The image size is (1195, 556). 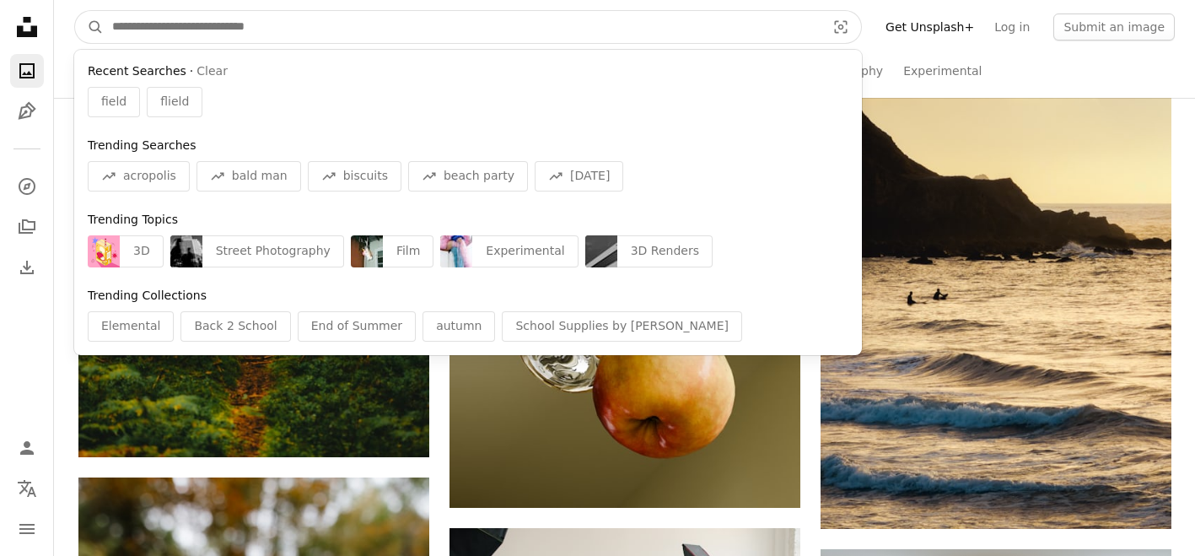 What do you see at coordinates (27, 111) in the screenshot?
I see `a: Illustrations` at bounding box center [27, 111].